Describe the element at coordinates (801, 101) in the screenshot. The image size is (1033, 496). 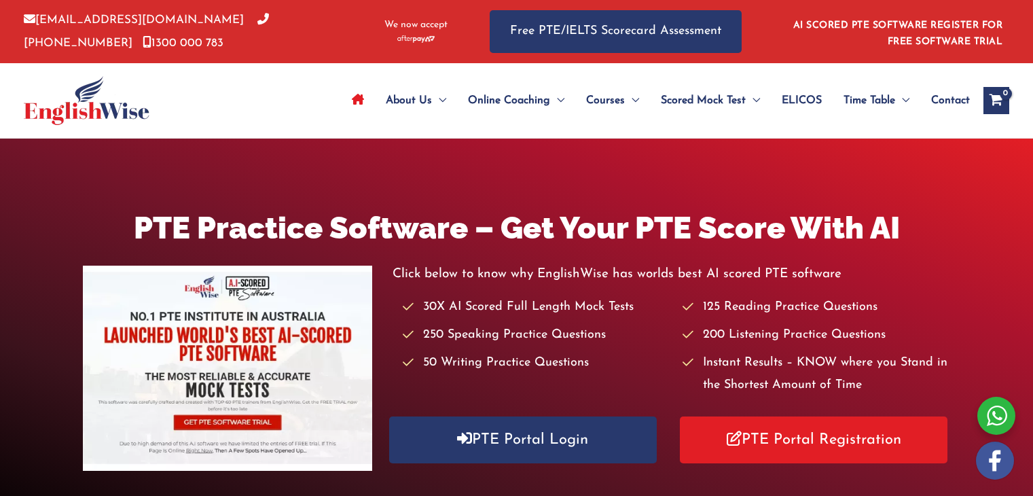
I see `span: ELICOS` at that location.